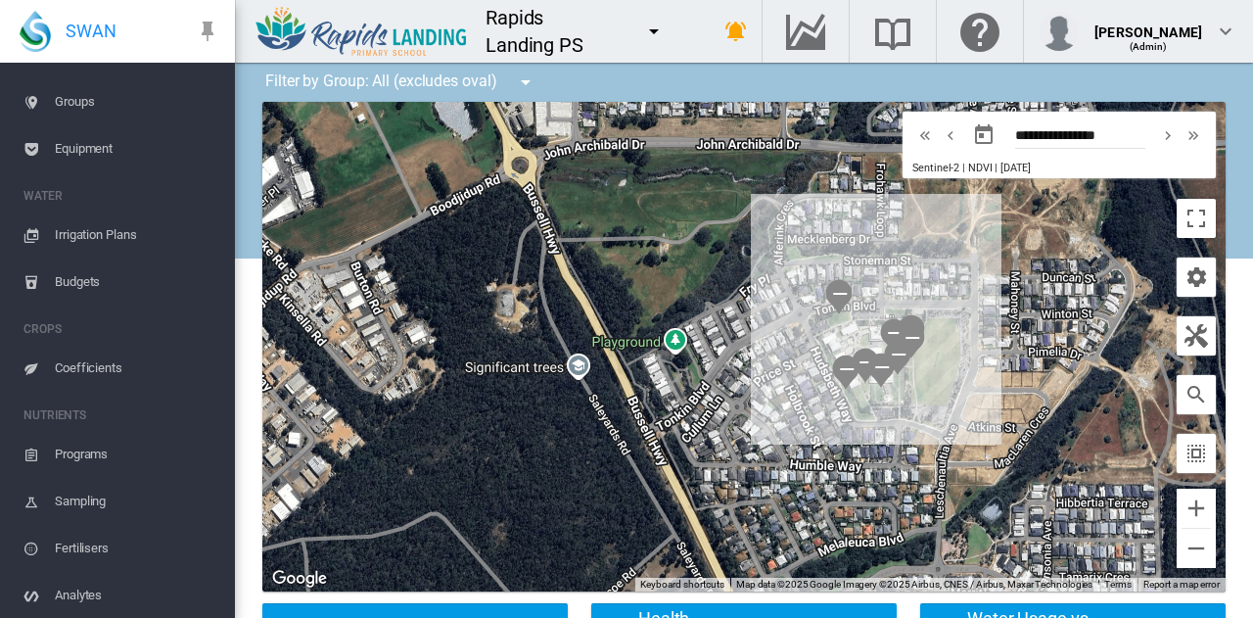 Image resolution: width=1253 pixels, height=618 pixels. I want to click on button: Toggle fullscreen view, so click(1196, 218).